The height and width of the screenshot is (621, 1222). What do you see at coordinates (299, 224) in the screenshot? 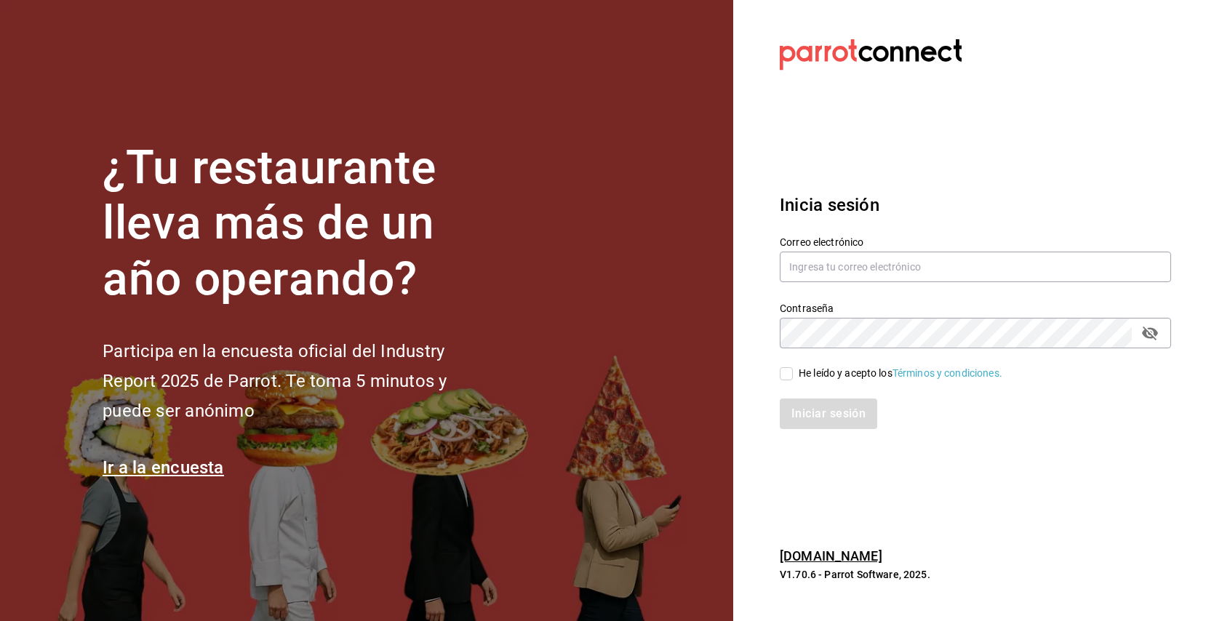
I see `h1: ¿Tu restaurante lleva más de un año operando?` at bounding box center [299, 224].